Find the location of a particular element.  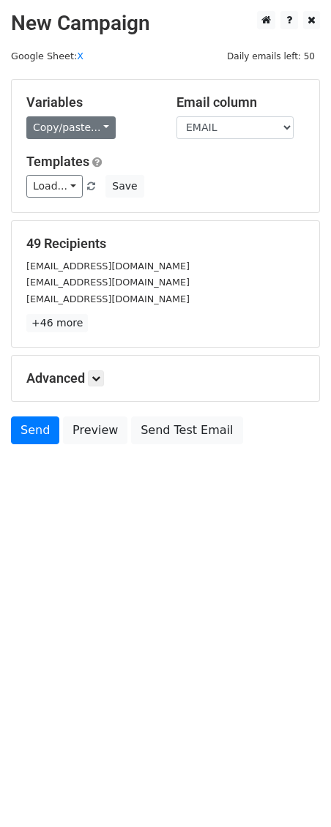

button: Save is located at coordinates (124, 186).